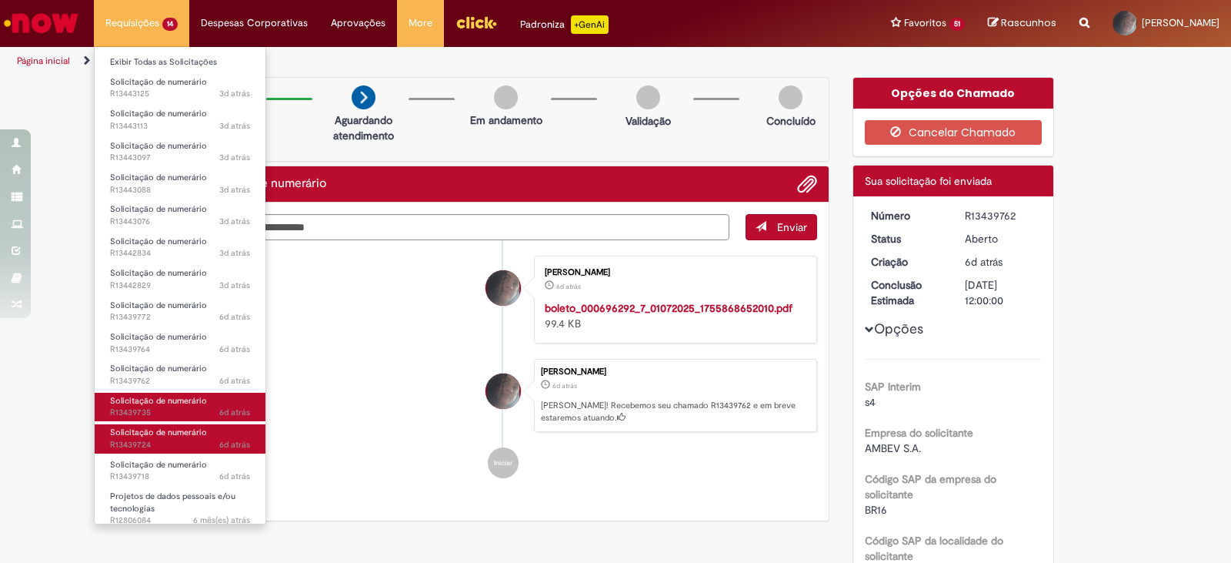 Image resolution: width=1231 pixels, height=563 pixels. What do you see at coordinates (925, 23) in the screenshot?
I see `span: Favoritos` at bounding box center [925, 23].